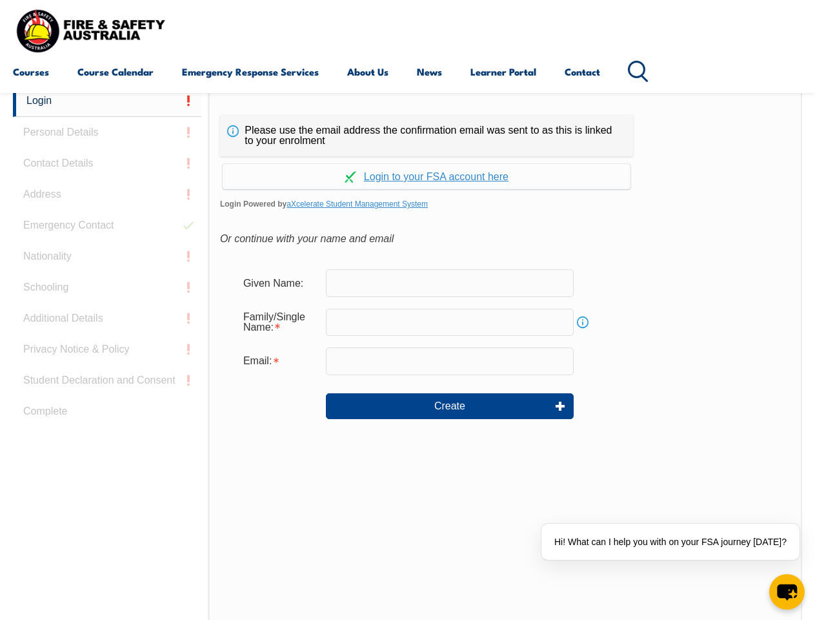 Image resolution: width=815 pixels, height=620 pixels. I want to click on a: About Us, so click(368, 72).